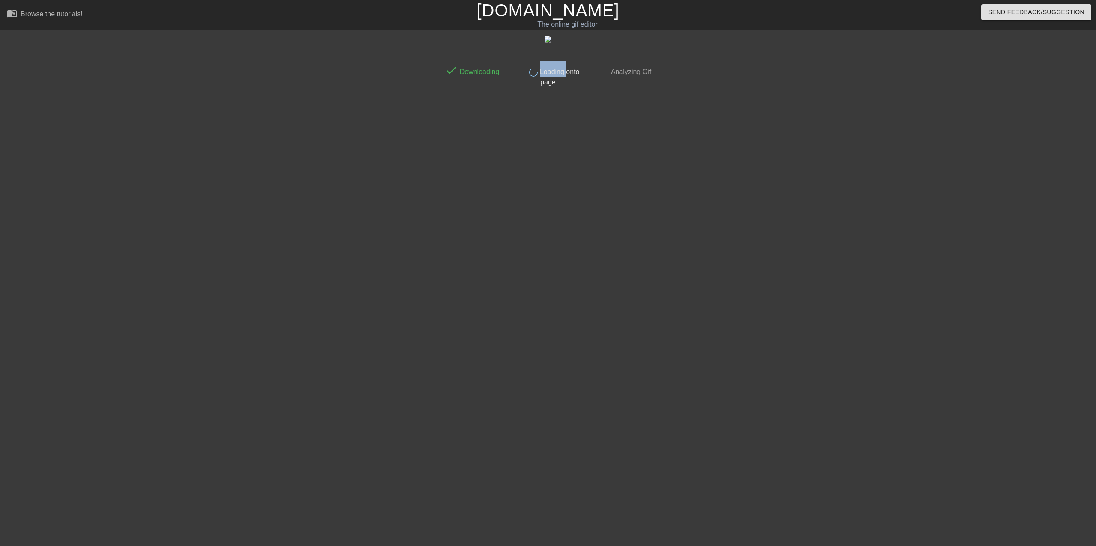 The image size is (1096, 546). What do you see at coordinates (451, 70) in the screenshot?
I see `span: done` at bounding box center [451, 70].